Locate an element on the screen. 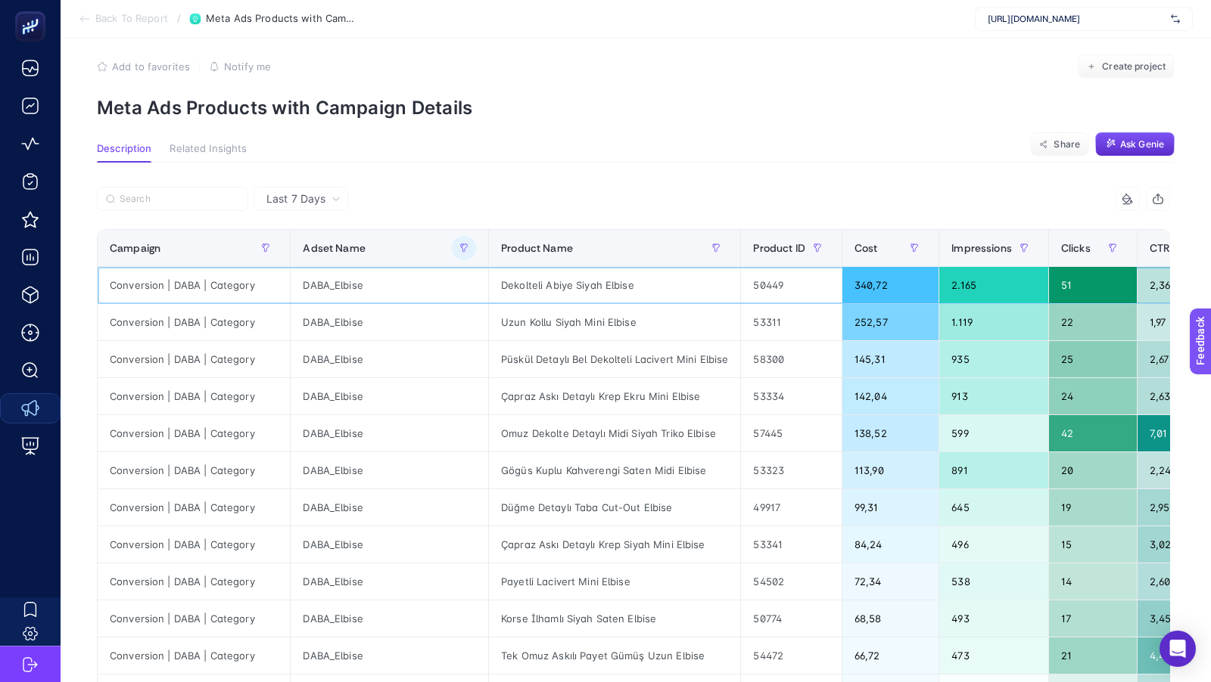 Image resolution: width=1211 pixels, height=682 pixels. div: Püskül Detaylı Bel Dekolteli Lacivert Mini Elbise is located at coordinates (614, 359).